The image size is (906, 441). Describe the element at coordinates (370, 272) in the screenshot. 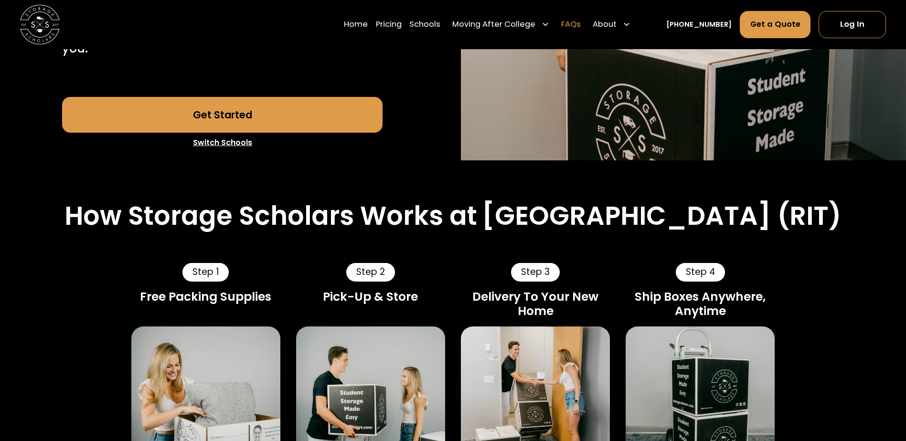

I see `div: Step 2` at that location.